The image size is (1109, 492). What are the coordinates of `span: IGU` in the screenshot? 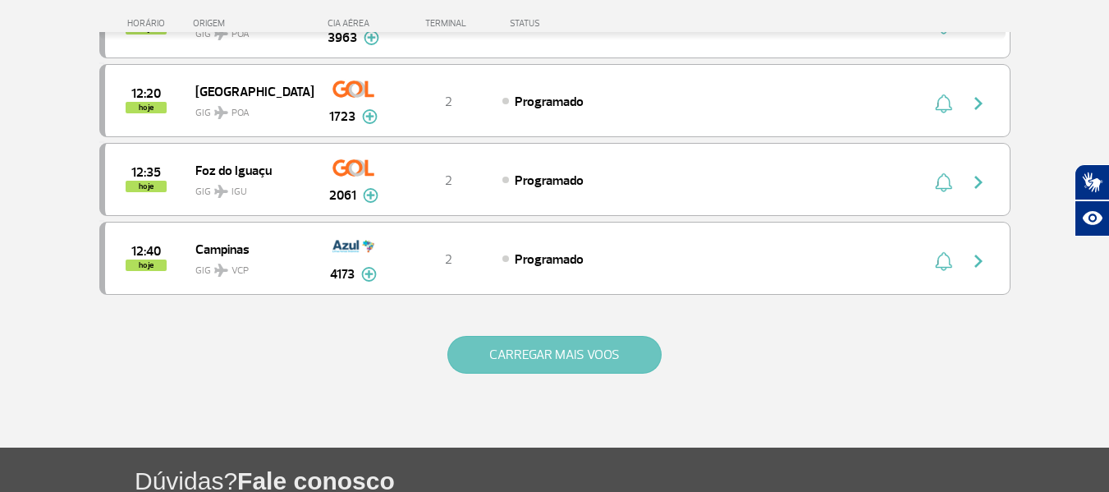 It's located at (239, 192).